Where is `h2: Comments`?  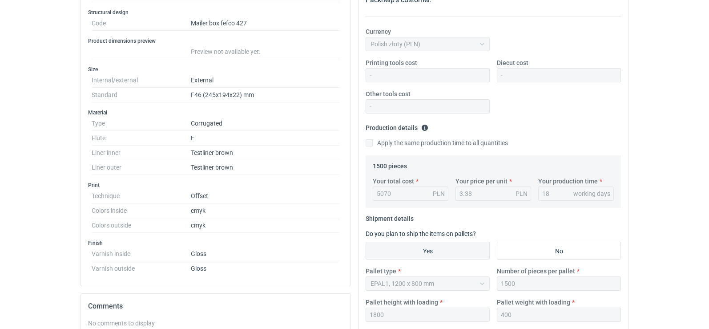
h2: Comments is located at coordinates (216, 306).